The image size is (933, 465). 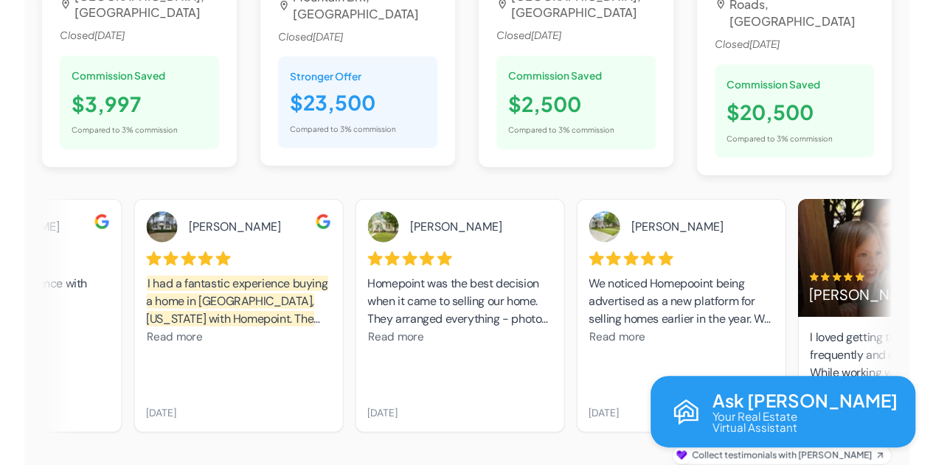 I want to click on h5: $20,500, so click(x=794, y=112).